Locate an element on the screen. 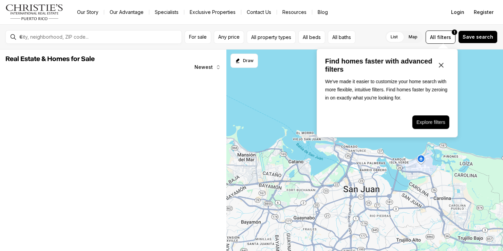 This screenshot has width=503, height=251. button: Allfilters1 is located at coordinates (440, 37).